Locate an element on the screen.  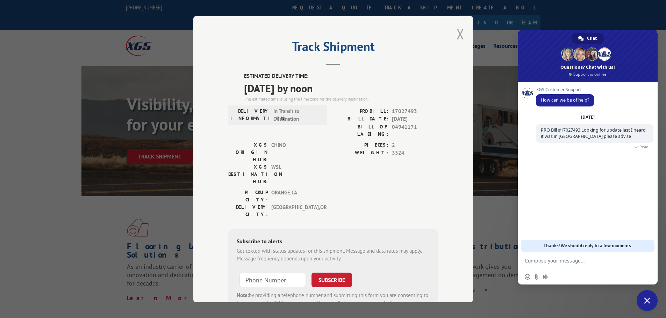
div: by providing a telephone number and submitting this form you are consenting to be contacted by SM... is located at coordinates (333, 303).